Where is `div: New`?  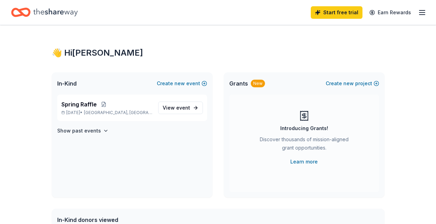 div: New is located at coordinates (258, 83).